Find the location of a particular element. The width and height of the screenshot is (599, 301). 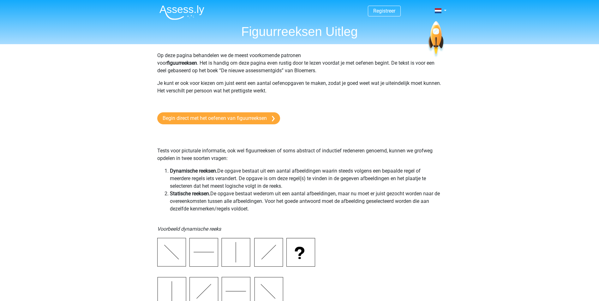

b: figuurreeksen is located at coordinates (182, 63).